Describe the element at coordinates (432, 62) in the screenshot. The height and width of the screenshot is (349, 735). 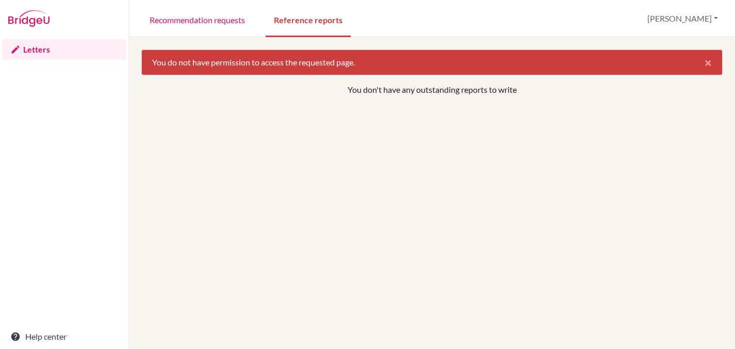
I see `div: You do not have permission to access the requested page.` at that location.